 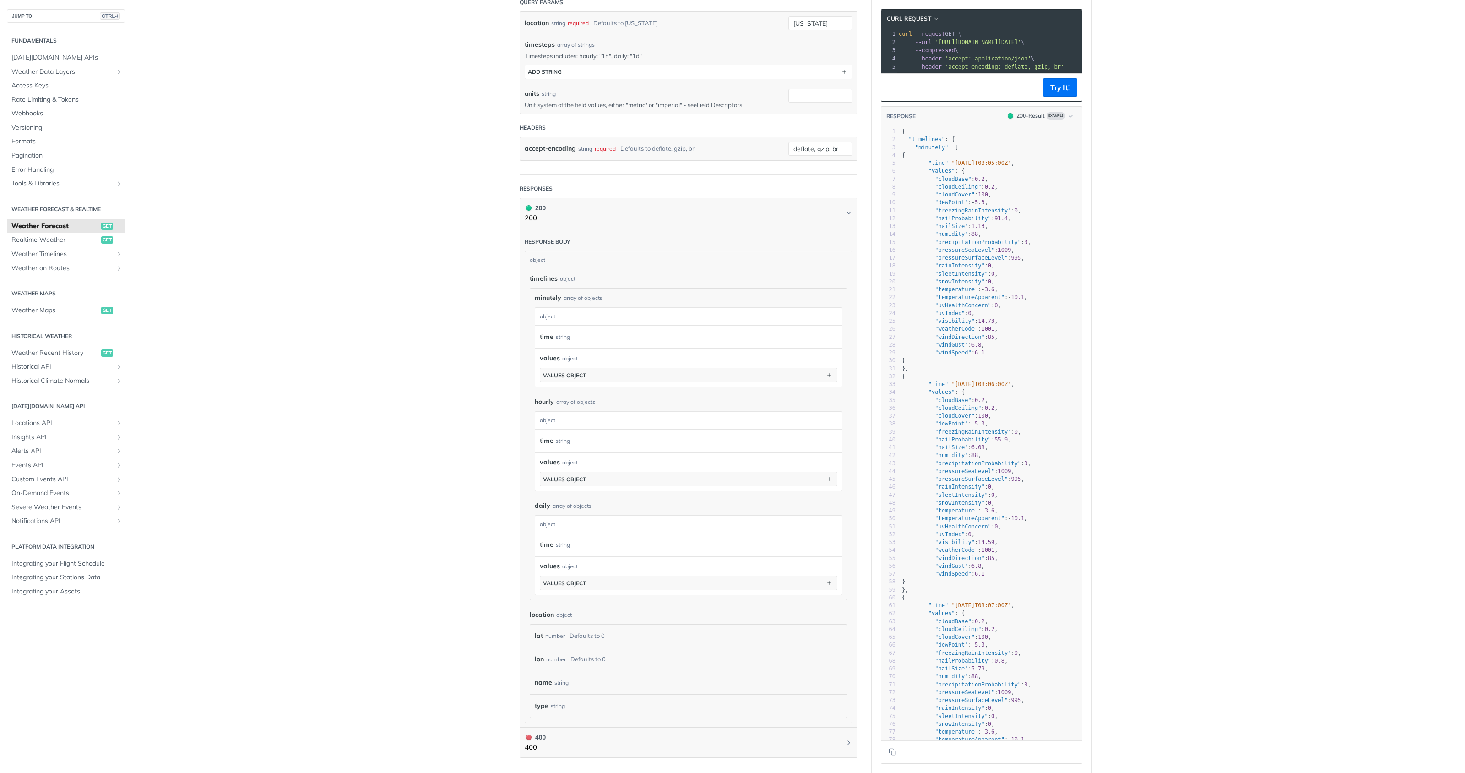 What do you see at coordinates (547, 337) in the screenshot?
I see `label: time` at bounding box center [547, 337].